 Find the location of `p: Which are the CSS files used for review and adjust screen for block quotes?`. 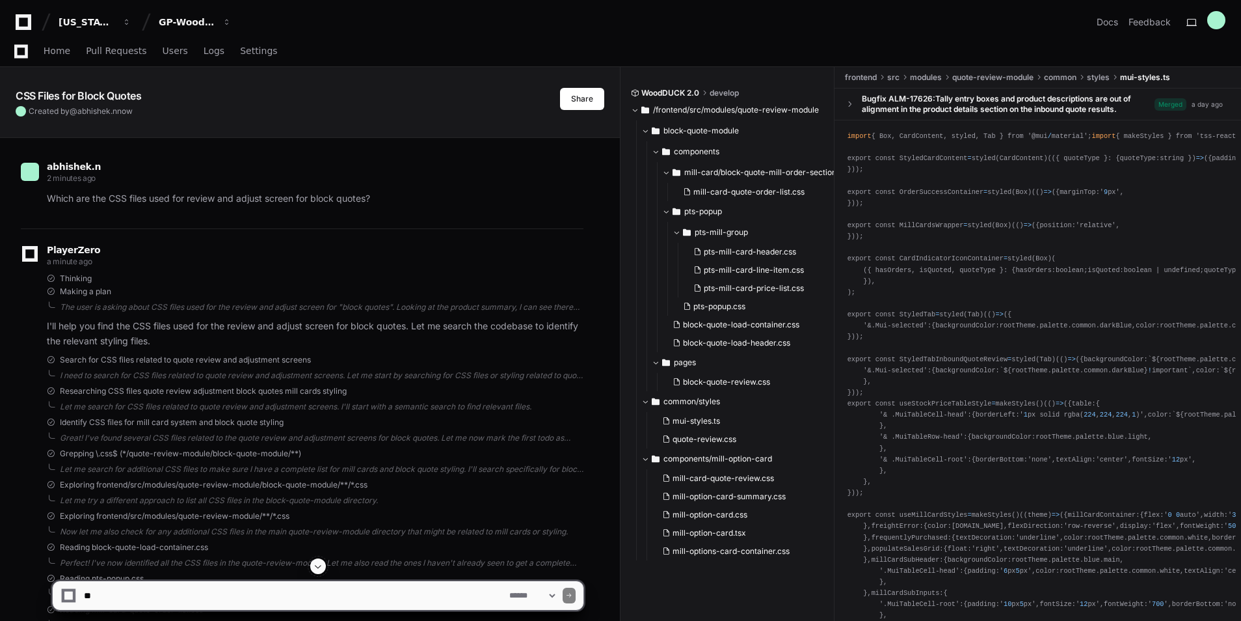

p: Which are the CSS files used for review and adjust screen for block quotes? is located at coordinates (315, 198).